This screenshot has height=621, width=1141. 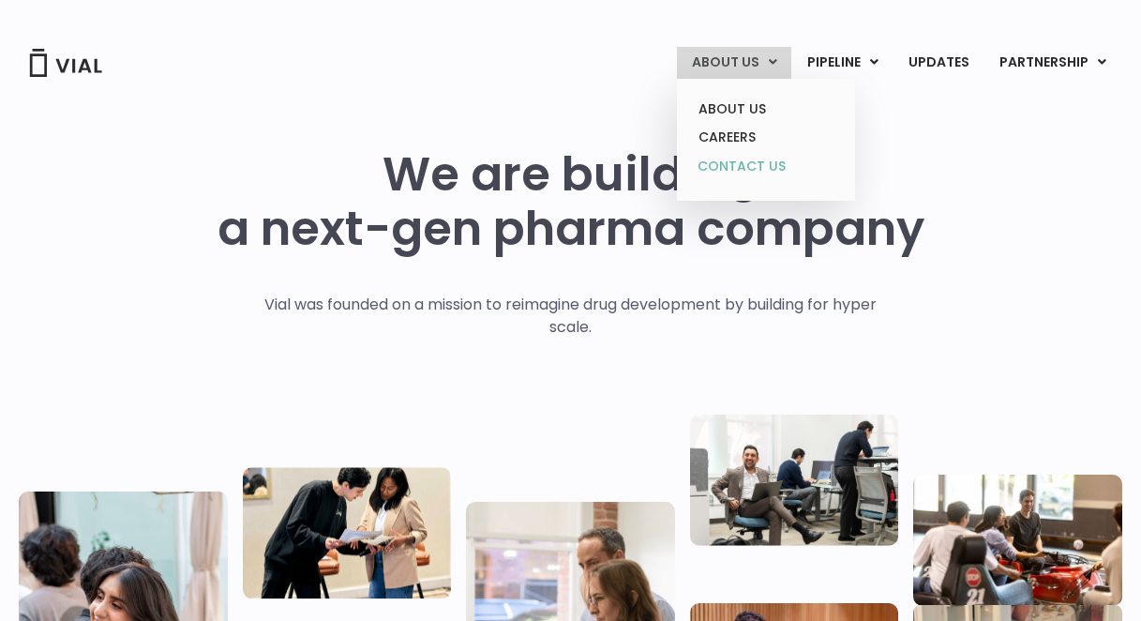 What do you see at coordinates (765, 109) in the screenshot?
I see `a: ABOUT US` at bounding box center [765, 109].